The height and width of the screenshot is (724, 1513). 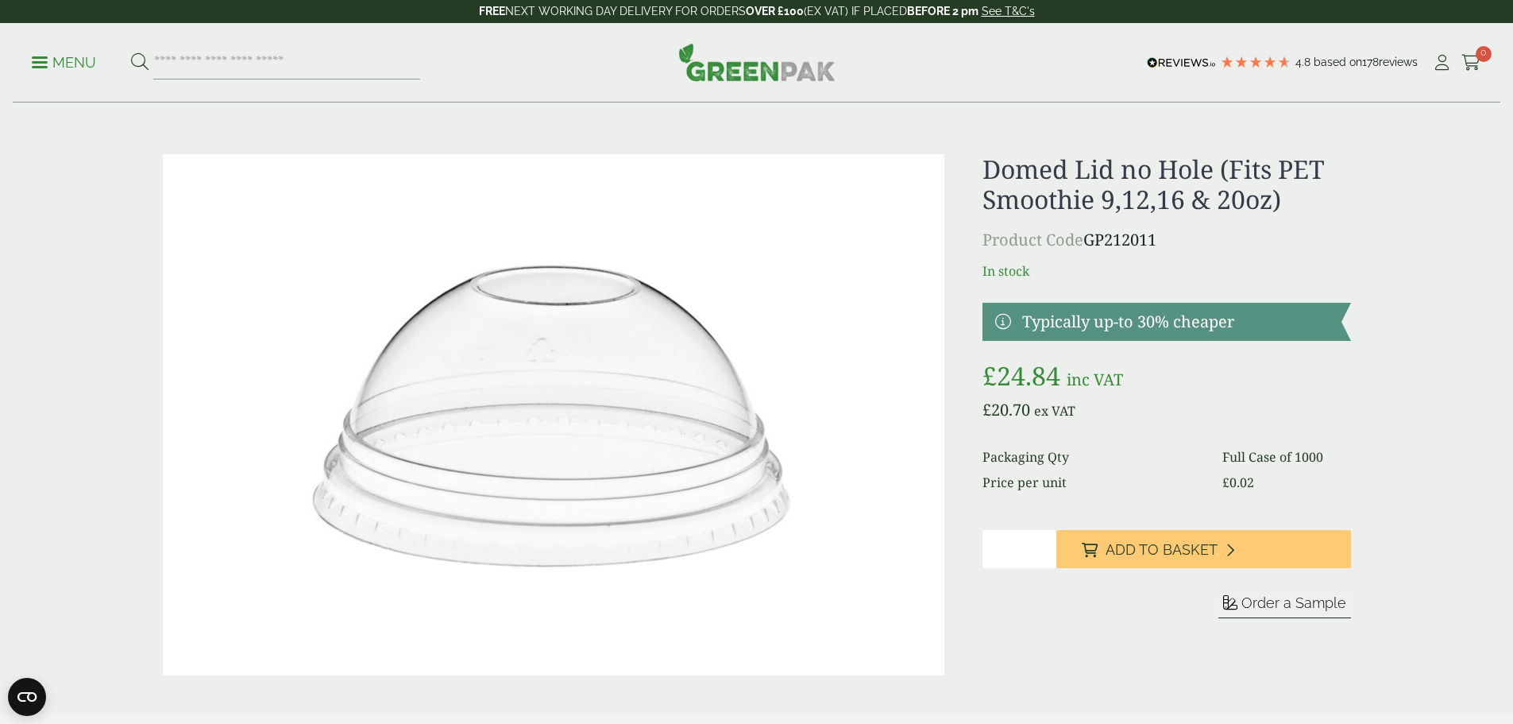 I want to click on div: 4.78 Stars, so click(x=1256, y=62).